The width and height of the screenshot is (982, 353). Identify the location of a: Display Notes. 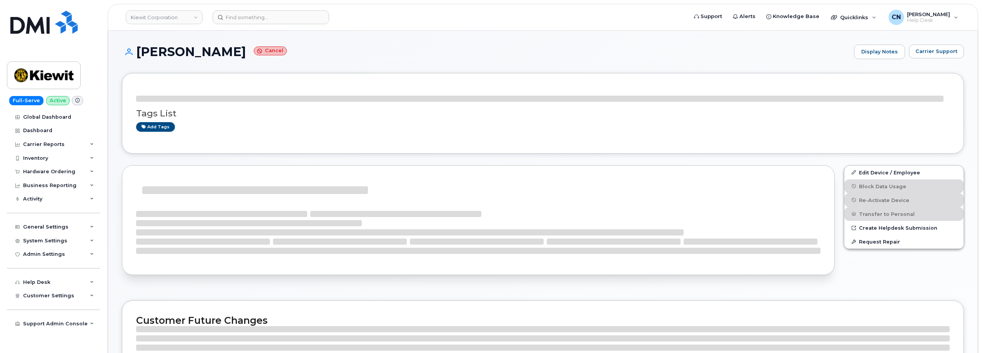
(879, 52).